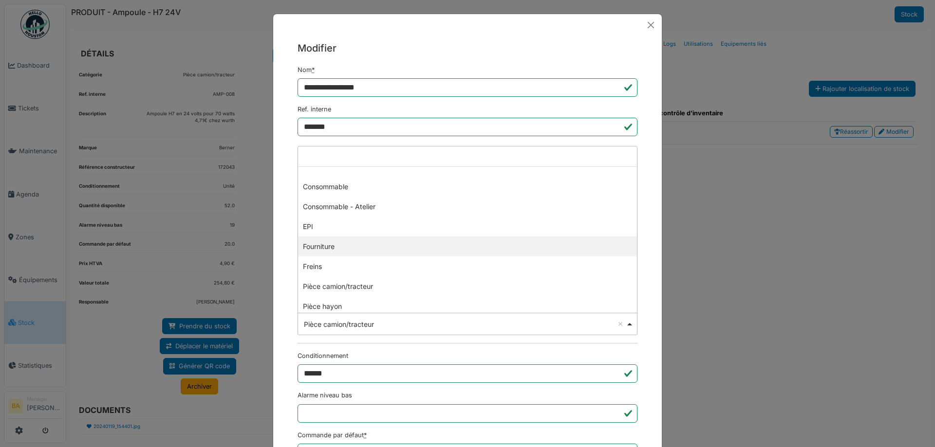 This screenshot has height=447, width=935. What do you see at coordinates (332, 435) in the screenshot?
I see `label: Commande par défaut` at bounding box center [332, 435].